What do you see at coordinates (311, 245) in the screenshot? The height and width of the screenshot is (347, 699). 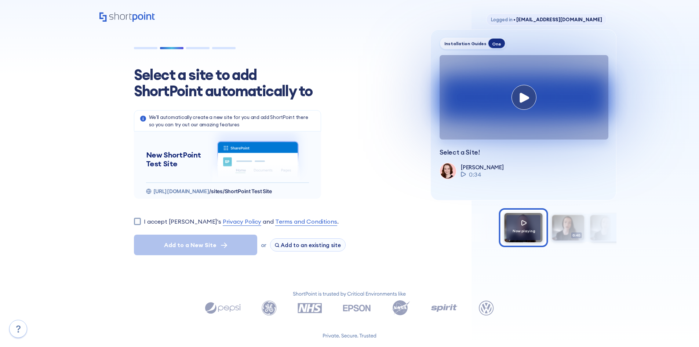 I see `span: Add to an existing site` at bounding box center [311, 245].